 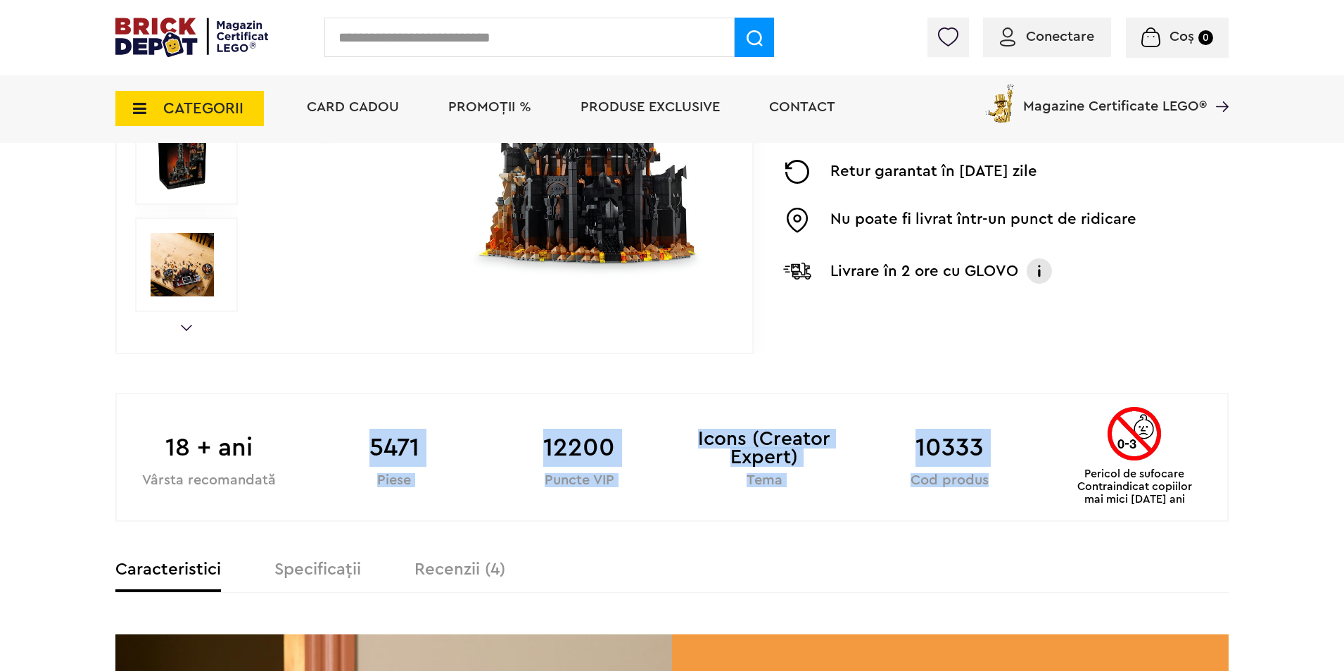 I want to click on img: Seturi Lego The Lord of the Rings: Barad-dûr™, so click(x=182, y=158).